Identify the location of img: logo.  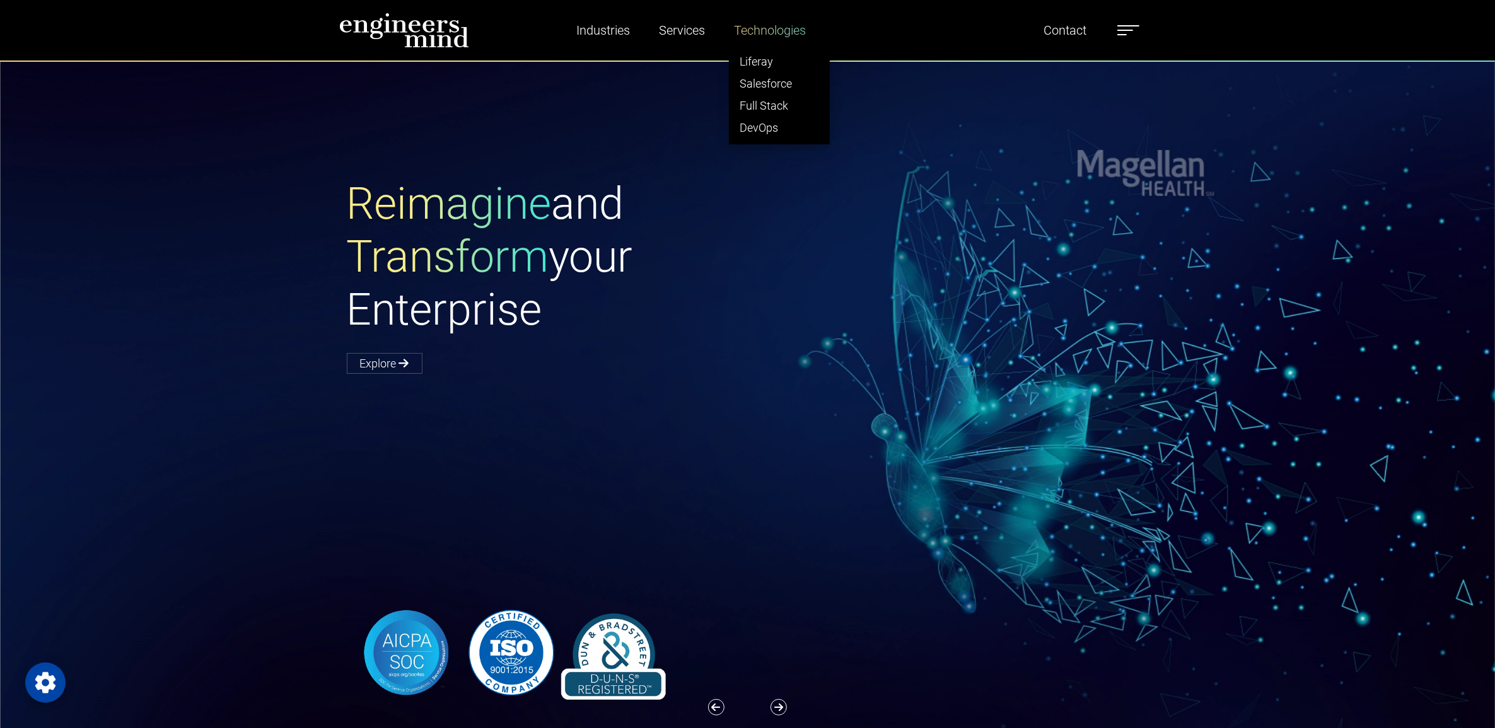
(404, 30).